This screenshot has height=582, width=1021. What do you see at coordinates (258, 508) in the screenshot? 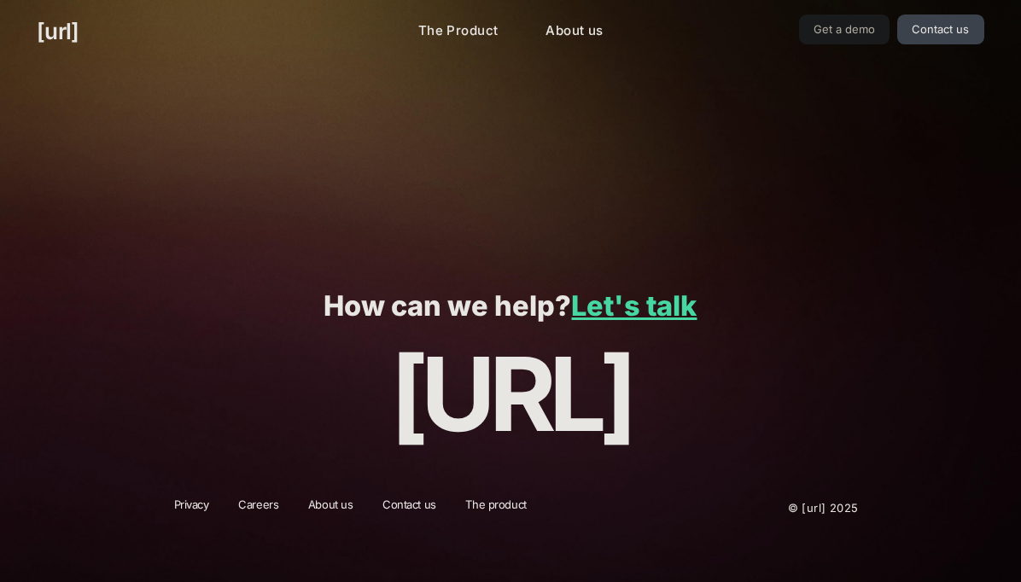
I see `a: Careers` at bounding box center [258, 508].